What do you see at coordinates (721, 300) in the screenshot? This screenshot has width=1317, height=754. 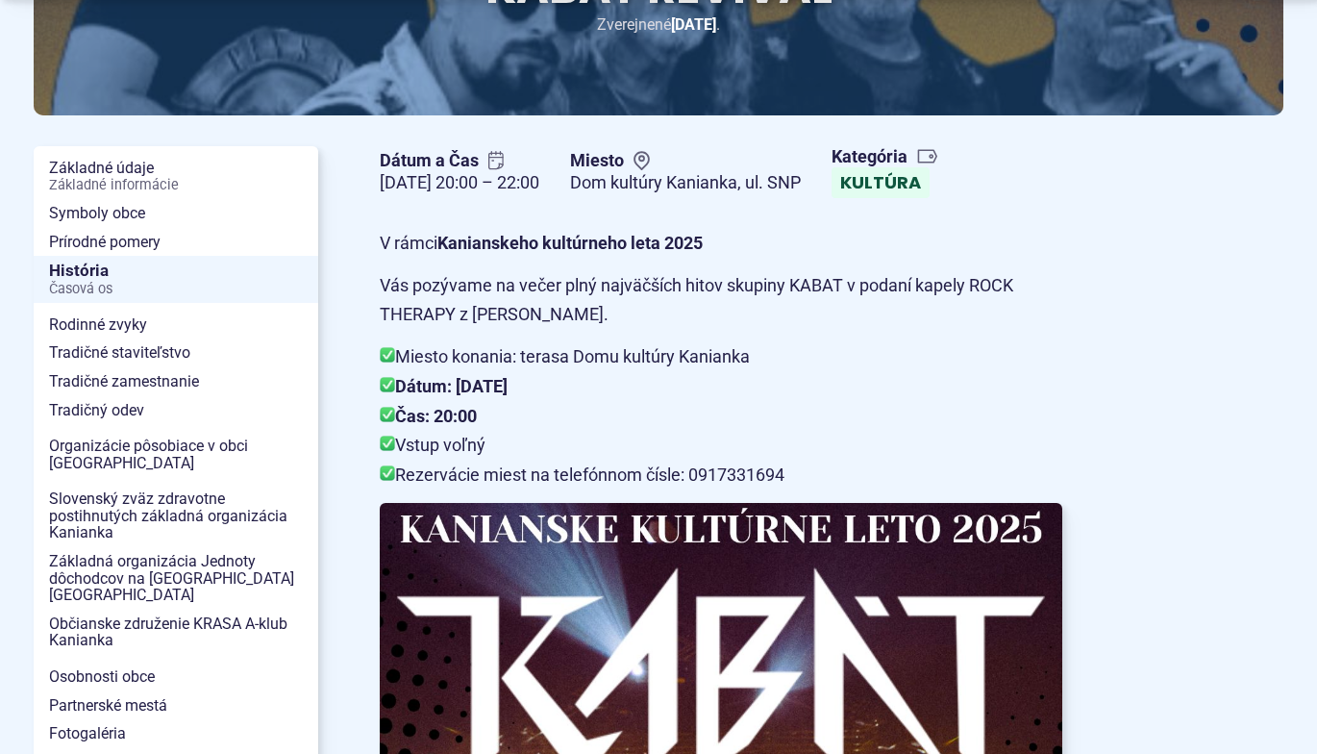 I see `p: Vás pozývame na večer plný najväčších hitov skupiny KABAT v podaní kapely ROCK THERAPY z [PERSON_...` at bounding box center [721, 300].